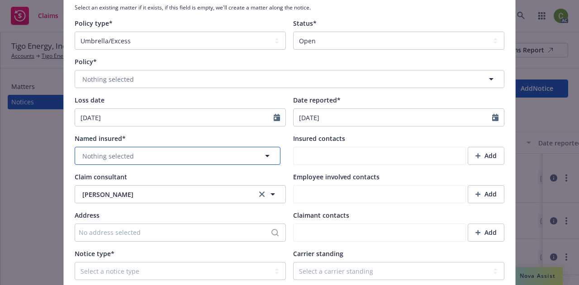  Describe the element at coordinates (317, 100) in the screenshot. I see `span: Date reported*` at that location.